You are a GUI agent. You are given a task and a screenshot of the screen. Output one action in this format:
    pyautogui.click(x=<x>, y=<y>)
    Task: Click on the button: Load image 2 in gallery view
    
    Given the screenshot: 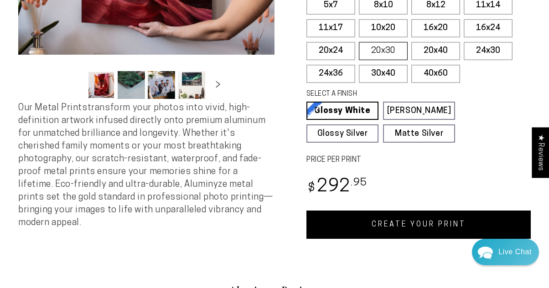 What is the action you would take?
    pyautogui.click(x=131, y=85)
    